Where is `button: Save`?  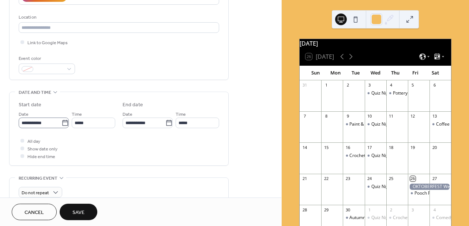 button: Save is located at coordinates (78, 212).